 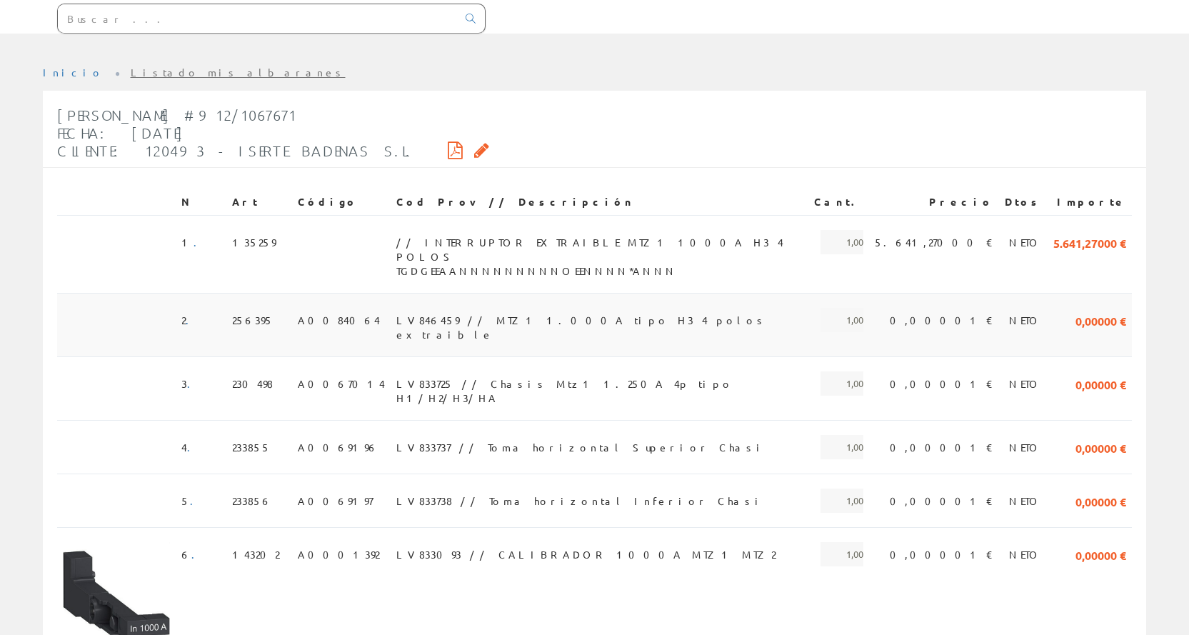 What do you see at coordinates (256, 554) in the screenshot?
I see `span: 143202` at bounding box center [256, 554].